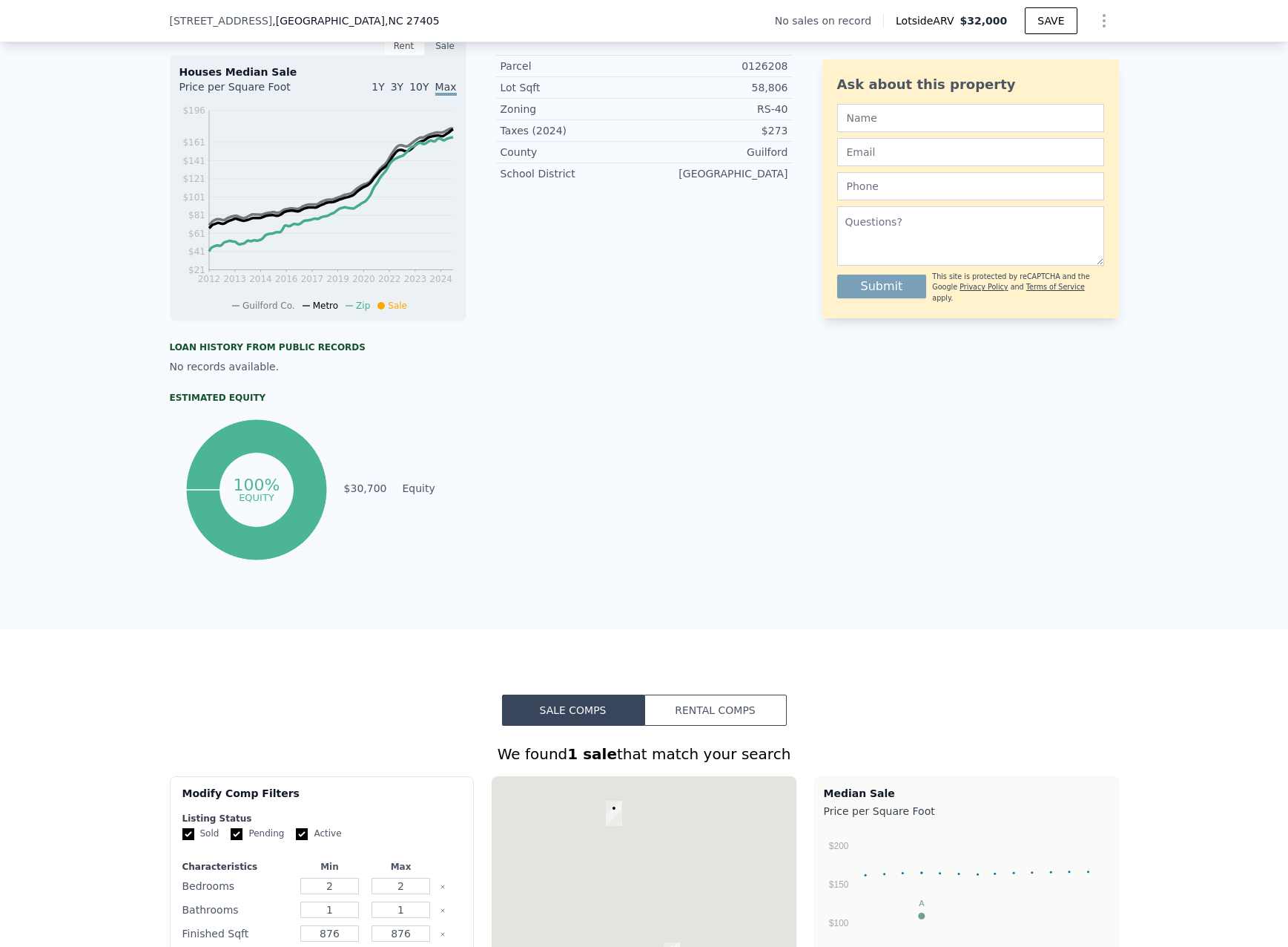 The image size is (1288, 947). Describe the element at coordinates (574, 710) in the screenshot. I see `button: Sale Comps` at that location.